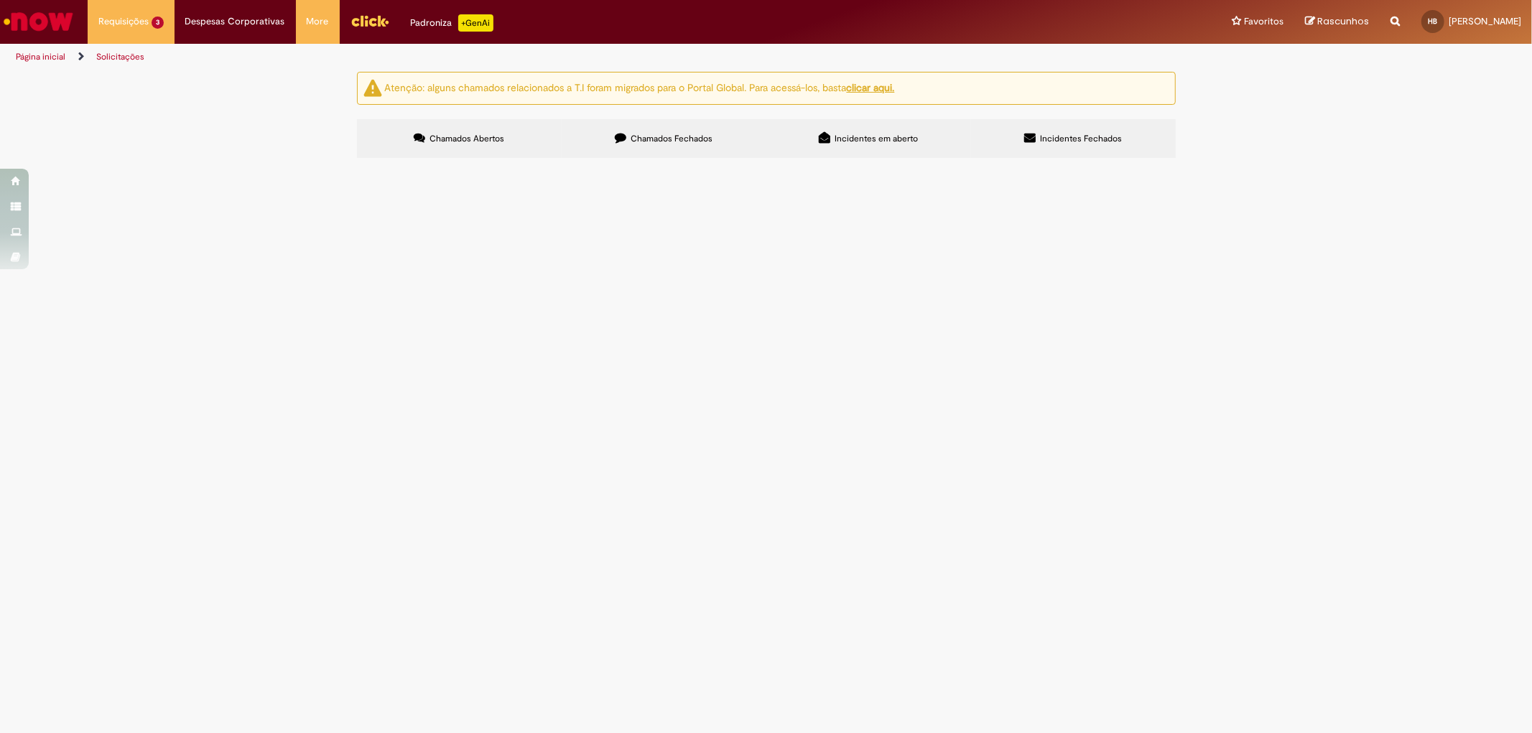 The image size is (1532, 733). What do you see at coordinates (467, 139) in the screenshot?
I see `span: Chamados Abertos` at bounding box center [467, 139].